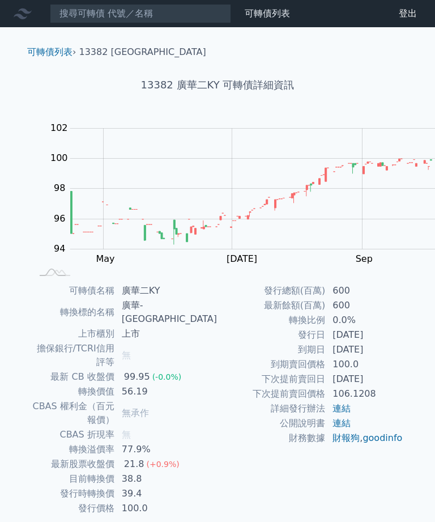 The width and height of the screenshot is (435, 522). I want to click on td: 轉換溢價率, so click(73, 450).